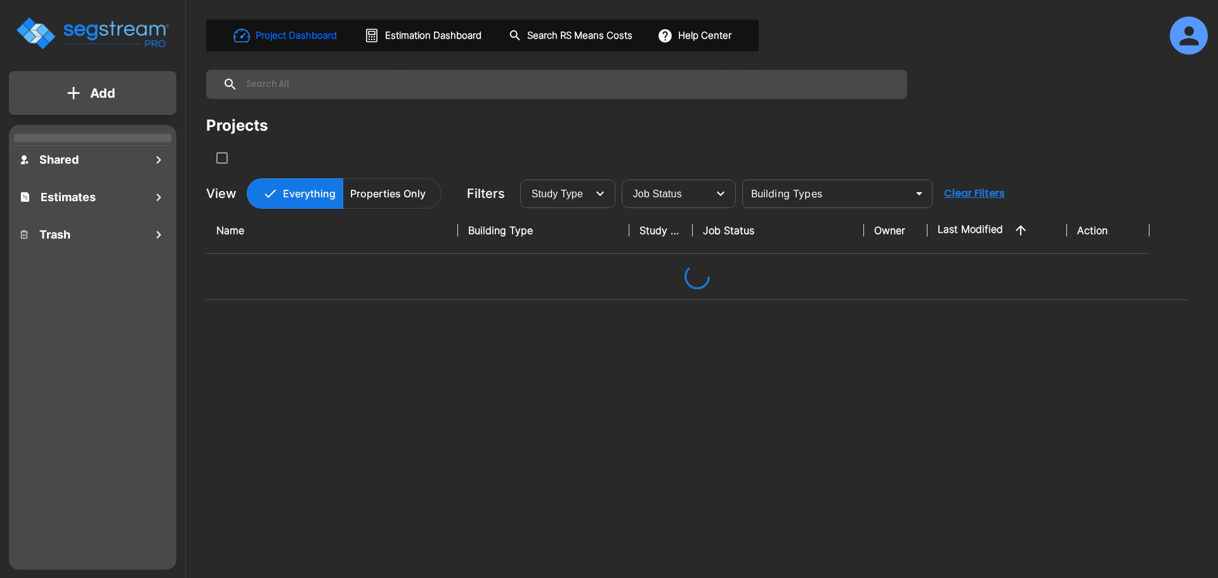  I want to click on button: Open, so click(919, 193).